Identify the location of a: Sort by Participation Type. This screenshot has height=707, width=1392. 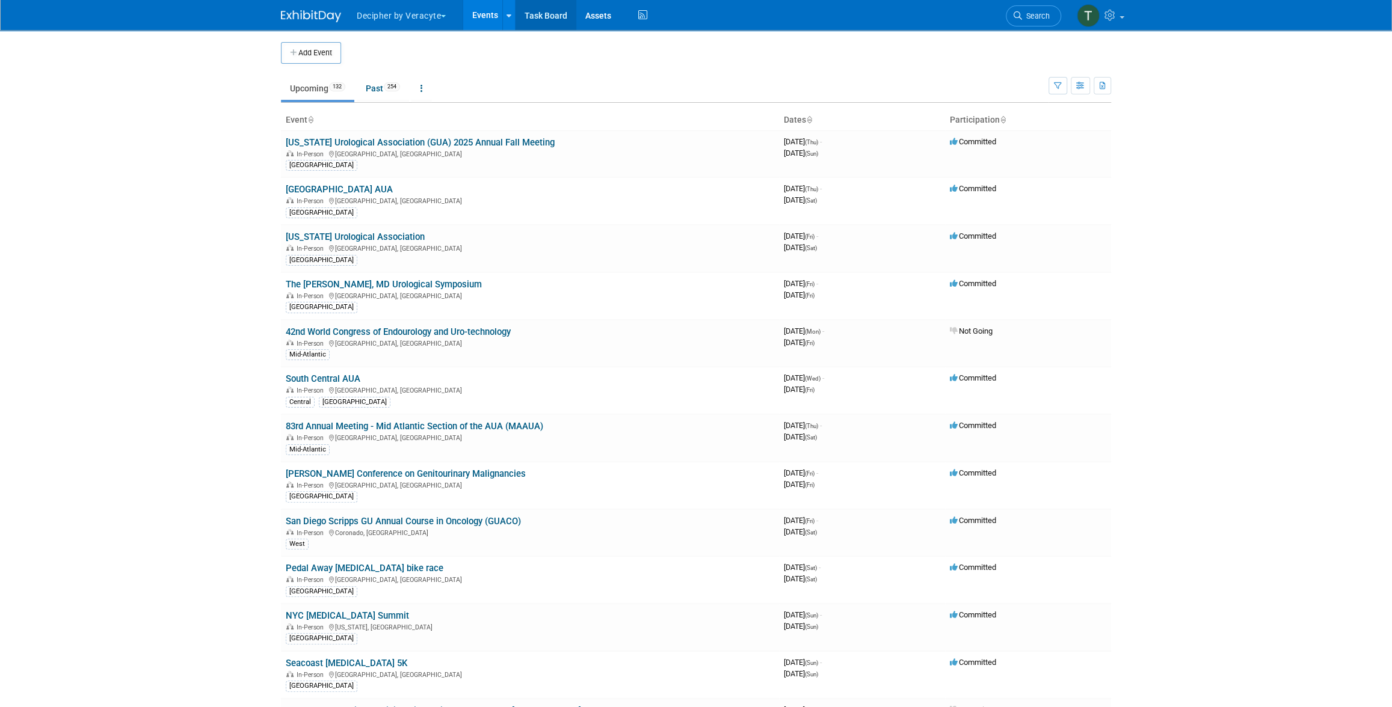
(1003, 120).